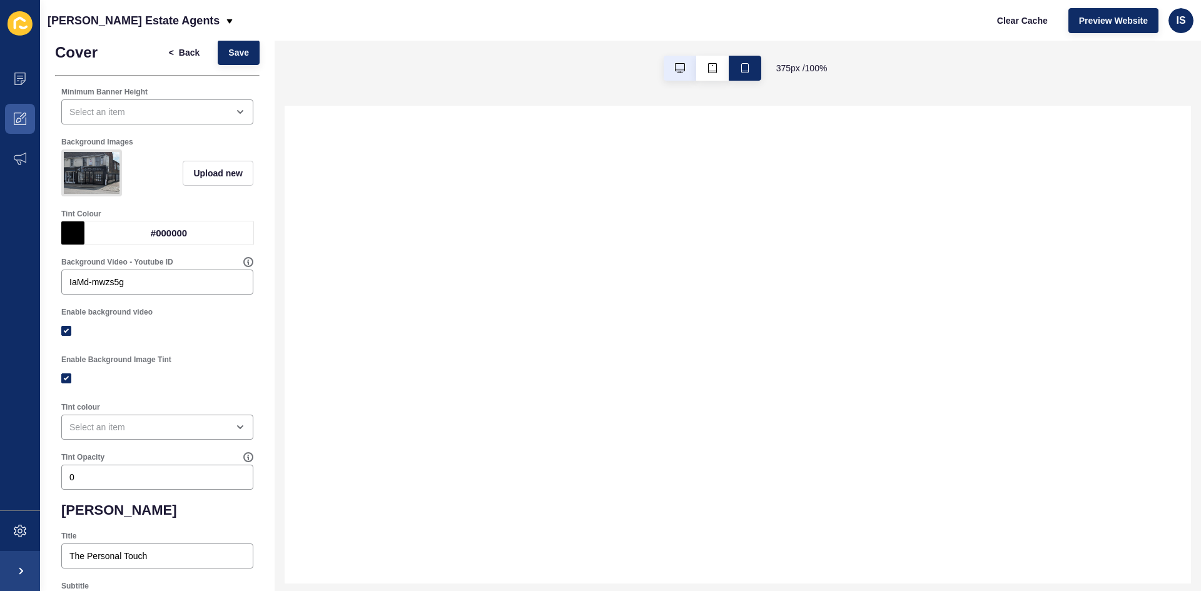  What do you see at coordinates (81, 407) in the screenshot?
I see `label: Tint colour` at bounding box center [81, 407].